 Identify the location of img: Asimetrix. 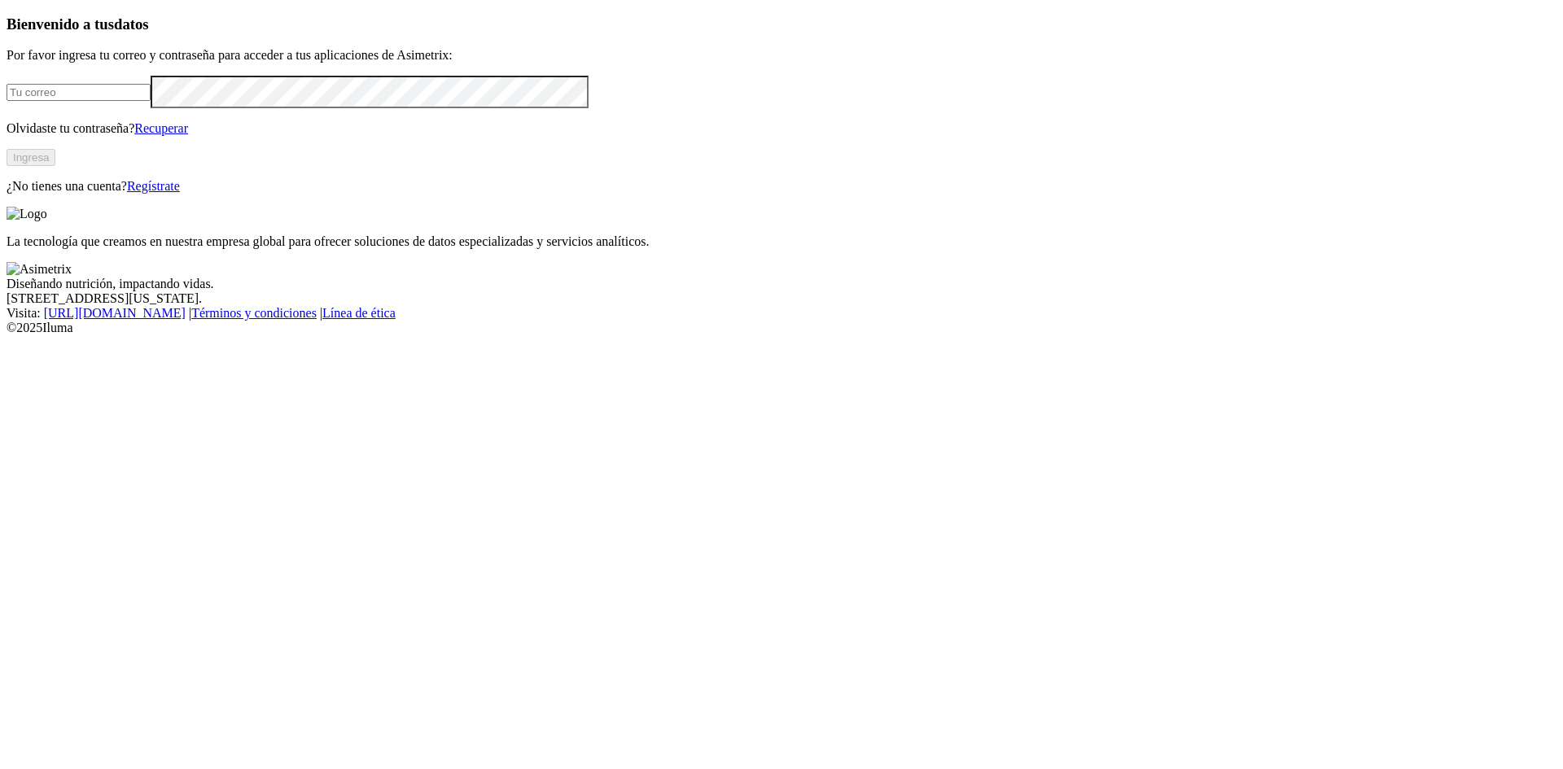
(39, 269).